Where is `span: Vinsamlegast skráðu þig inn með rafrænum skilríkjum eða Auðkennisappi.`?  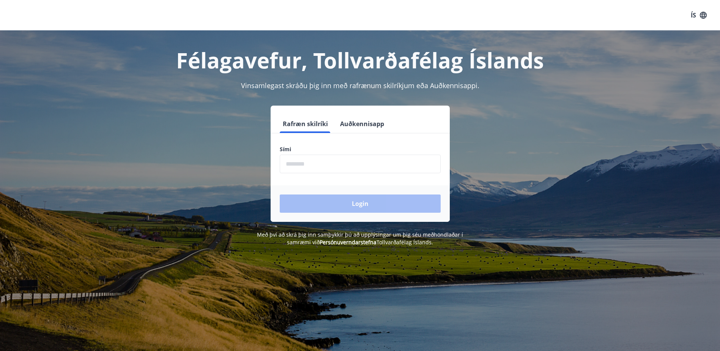 span: Vinsamlegast skráðu þig inn með rafrænum skilríkjum eða Auðkennisappi. is located at coordinates (360, 85).